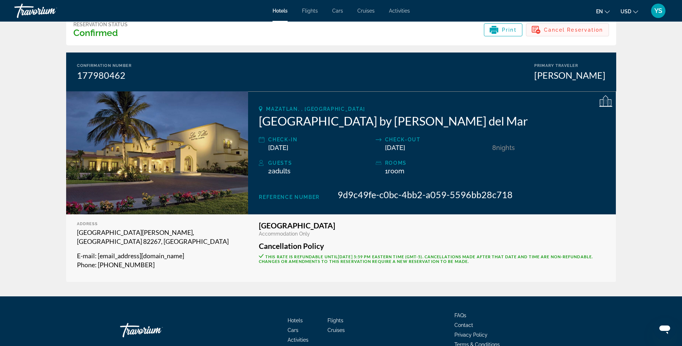 The height and width of the screenshot is (346, 682). I want to click on span: USD, so click(626, 12).